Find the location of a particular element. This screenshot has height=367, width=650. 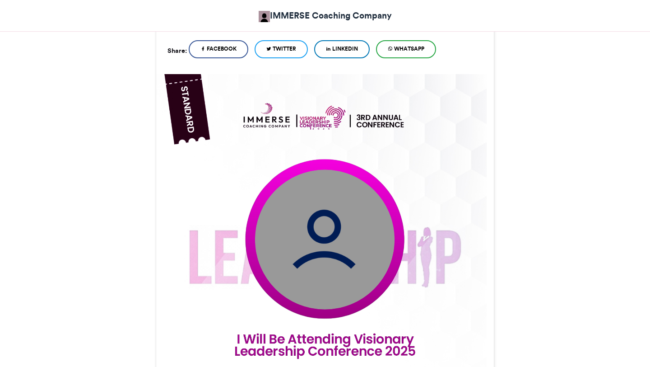

span: LinkedIn is located at coordinates (345, 49).